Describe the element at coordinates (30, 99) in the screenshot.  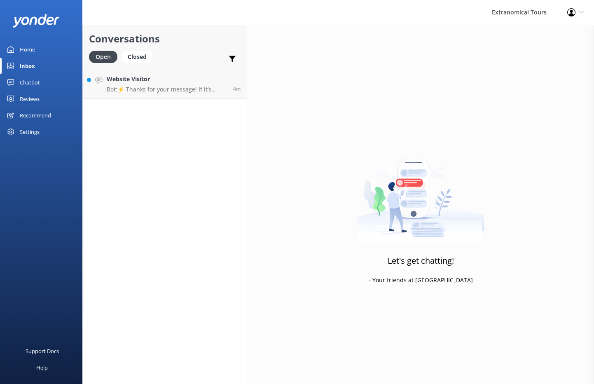
I see `div: Reviews` at that location.